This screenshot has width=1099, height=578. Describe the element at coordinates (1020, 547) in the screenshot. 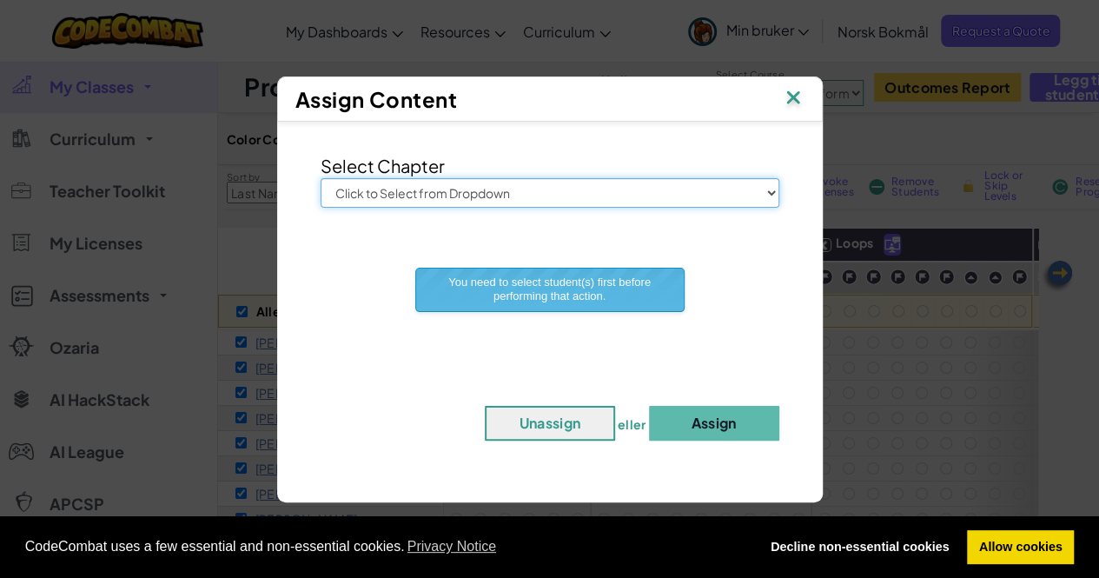

I see `a: allow cookies` at that location.